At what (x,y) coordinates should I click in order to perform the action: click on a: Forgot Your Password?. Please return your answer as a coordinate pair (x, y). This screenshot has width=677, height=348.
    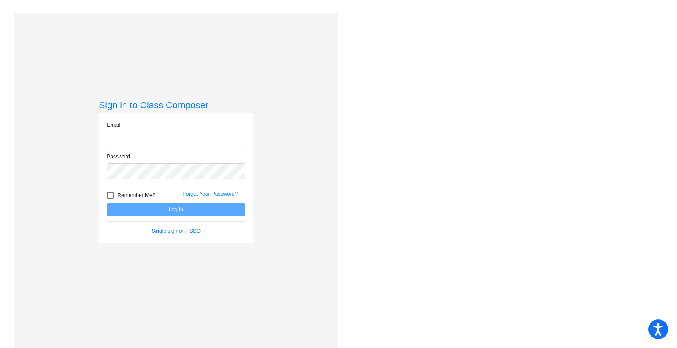
    Looking at the image, I should click on (210, 194).